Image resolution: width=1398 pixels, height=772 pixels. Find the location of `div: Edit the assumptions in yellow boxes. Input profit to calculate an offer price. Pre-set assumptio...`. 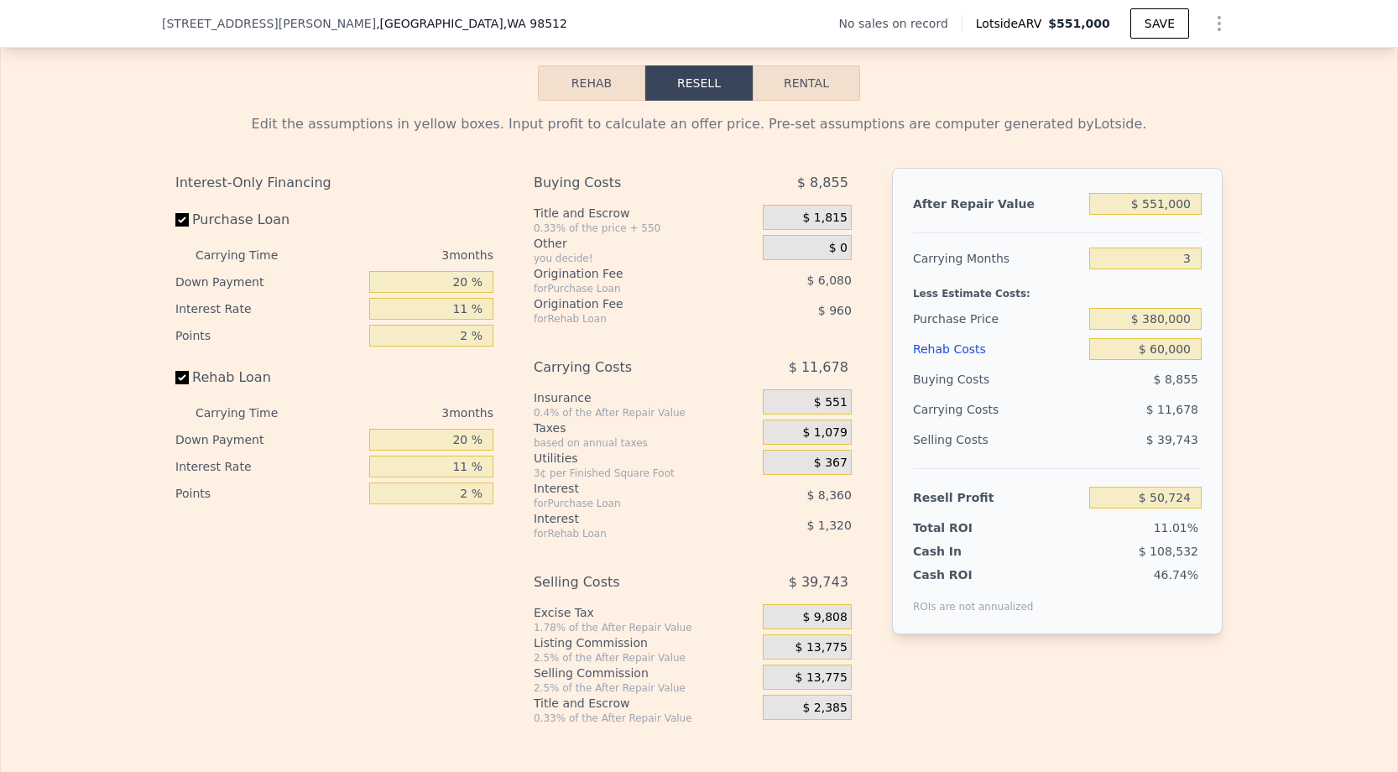

div: Edit the assumptions in yellow boxes. Input profit to calculate an offer price. Pre-set assumptio... is located at coordinates (699, 124).